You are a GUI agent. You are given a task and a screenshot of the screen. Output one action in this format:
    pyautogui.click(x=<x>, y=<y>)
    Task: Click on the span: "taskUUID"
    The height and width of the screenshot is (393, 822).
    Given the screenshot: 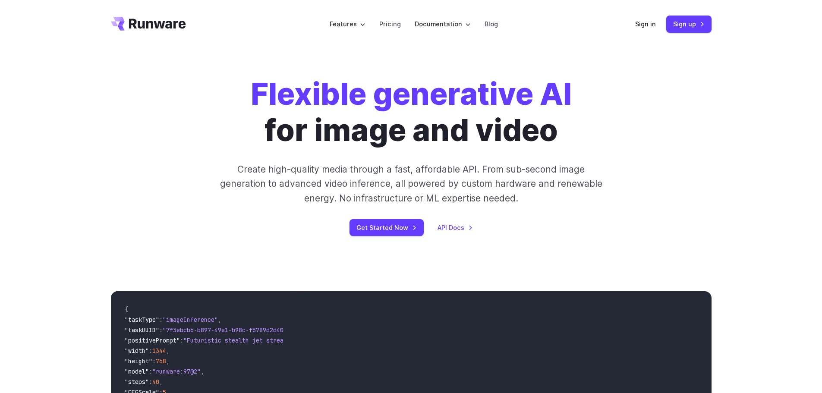 What is the action you would take?
    pyautogui.click(x=142, y=330)
    